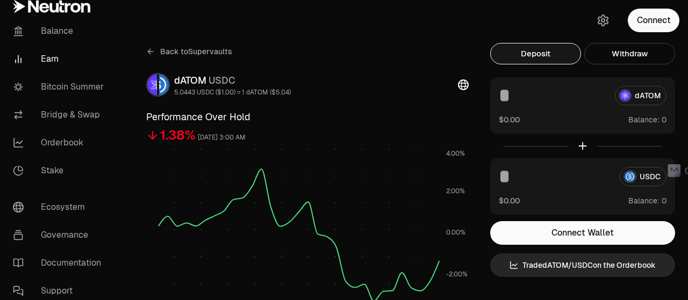  I want to click on img: dATOM Logo, so click(152, 85).